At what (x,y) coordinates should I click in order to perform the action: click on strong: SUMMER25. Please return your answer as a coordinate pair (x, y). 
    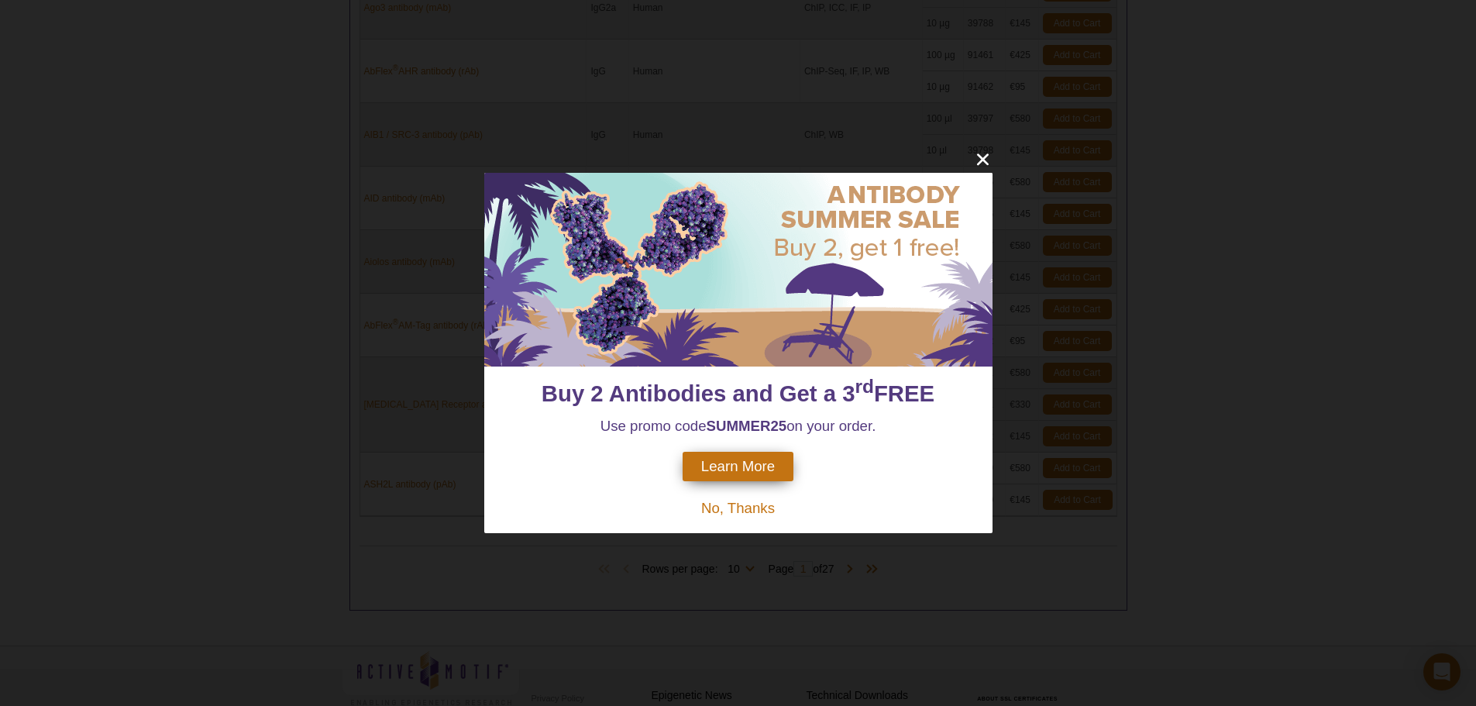
    Looking at the image, I should click on (747, 425).